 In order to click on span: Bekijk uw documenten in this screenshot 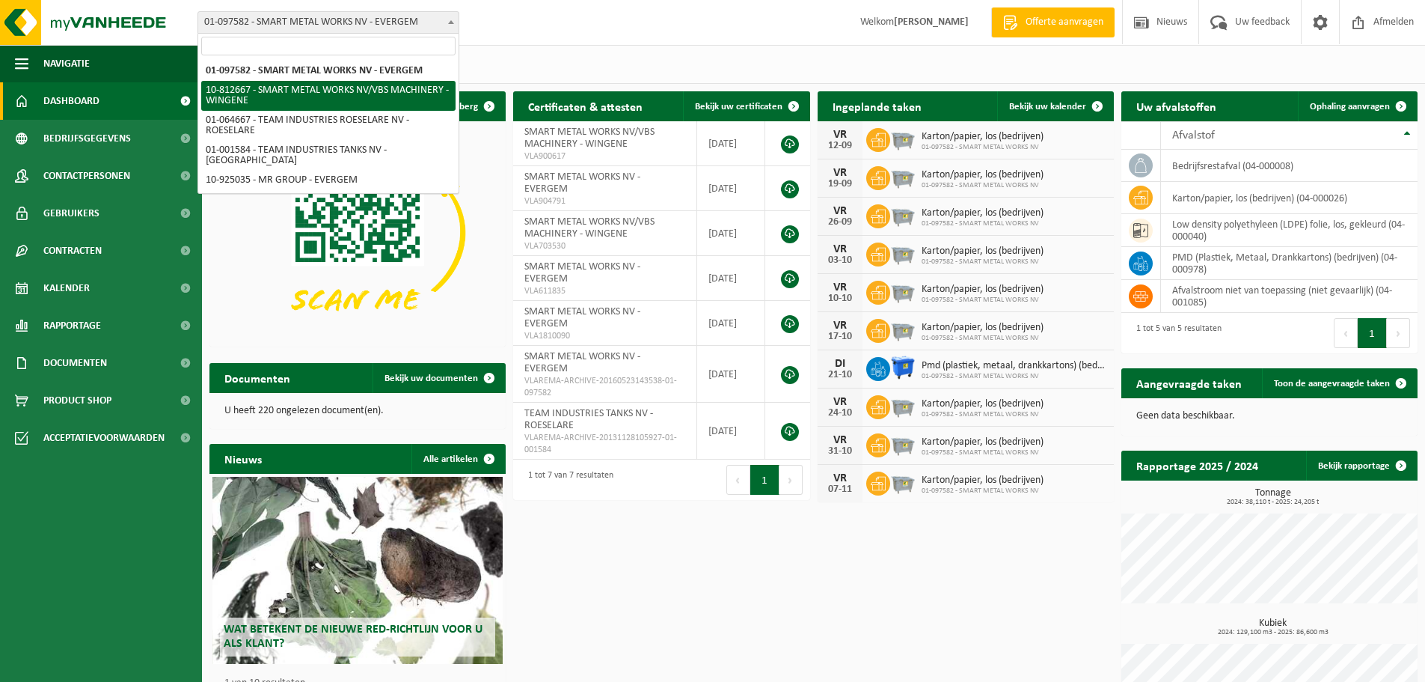, I will do `click(431, 378)`.